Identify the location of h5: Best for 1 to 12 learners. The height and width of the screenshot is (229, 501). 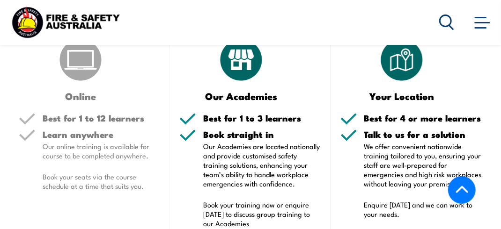
(102, 118).